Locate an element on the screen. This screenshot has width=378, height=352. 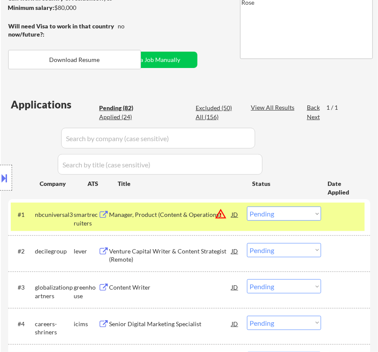
strong: Will need Visa to work in that country now/future?: is located at coordinates (62, 30).